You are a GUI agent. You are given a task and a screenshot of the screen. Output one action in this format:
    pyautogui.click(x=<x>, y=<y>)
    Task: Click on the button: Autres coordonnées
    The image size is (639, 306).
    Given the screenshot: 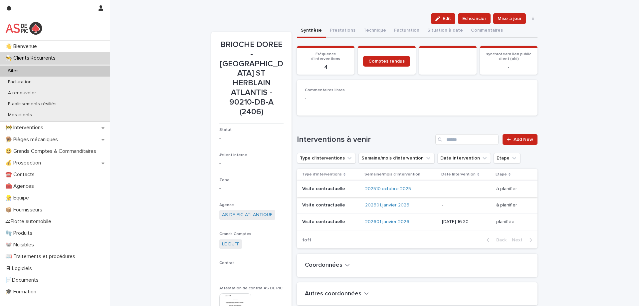 What is the action you would take?
    pyautogui.click(x=337, y=294)
    